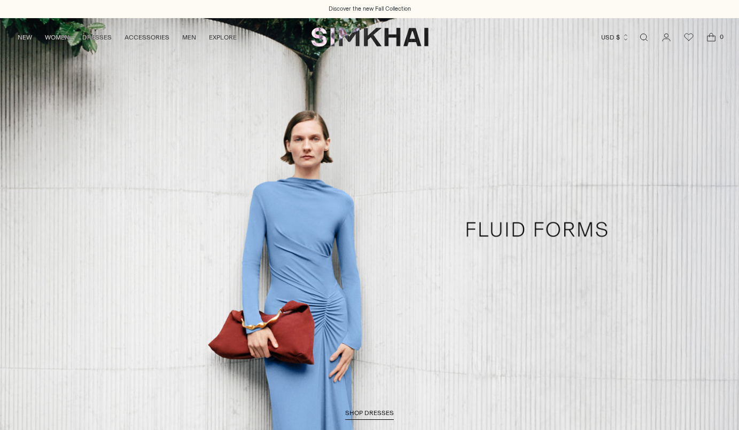  What do you see at coordinates (721, 37) in the screenshot?
I see `span: 0` at bounding box center [721, 37].